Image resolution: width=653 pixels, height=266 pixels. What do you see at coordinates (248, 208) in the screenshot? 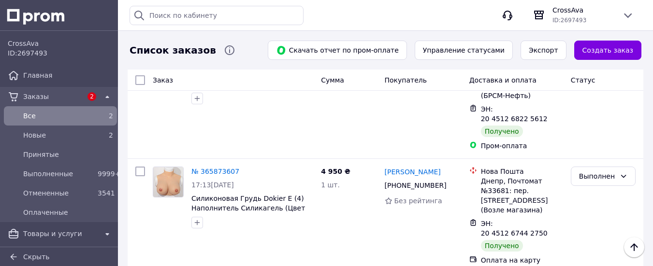
I see `a: Силиконовая Грудь Dokier E (4) Наполнитель Силикагель (Цвет №2)` at bounding box center [248, 208].